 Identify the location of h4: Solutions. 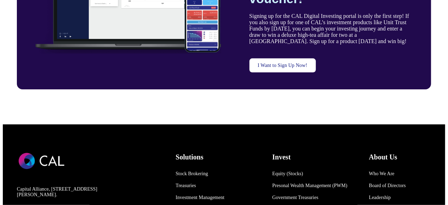
(214, 158).